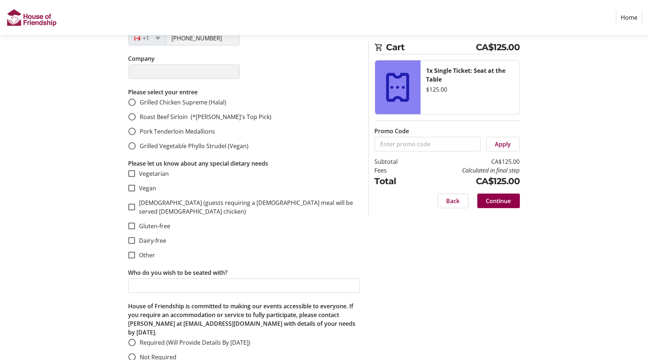  Describe the element at coordinates (146, 188) in the screenshot. I see `label: Vegan` at that location.